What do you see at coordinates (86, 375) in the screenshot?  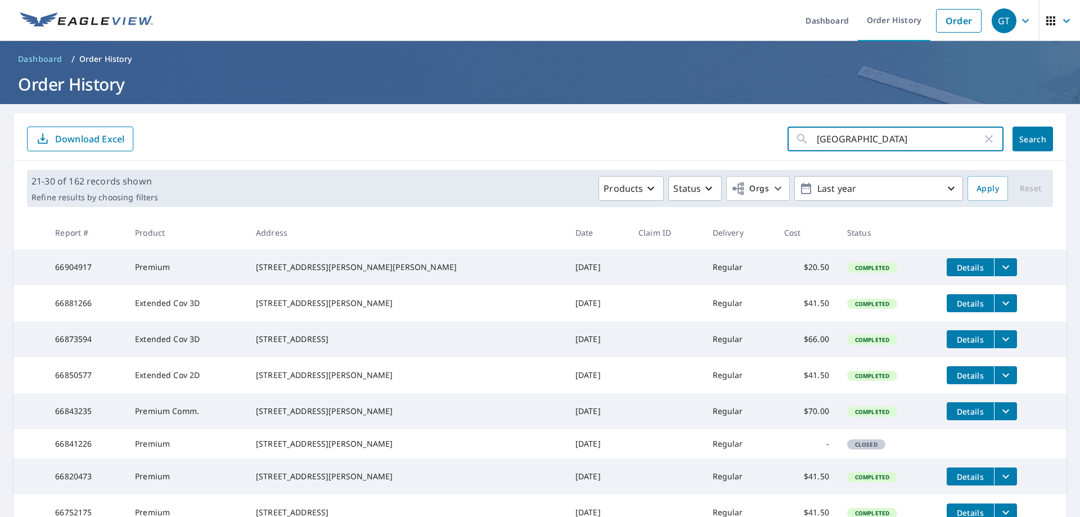 I see `td: 66850577` at bounding box center [86, 375].